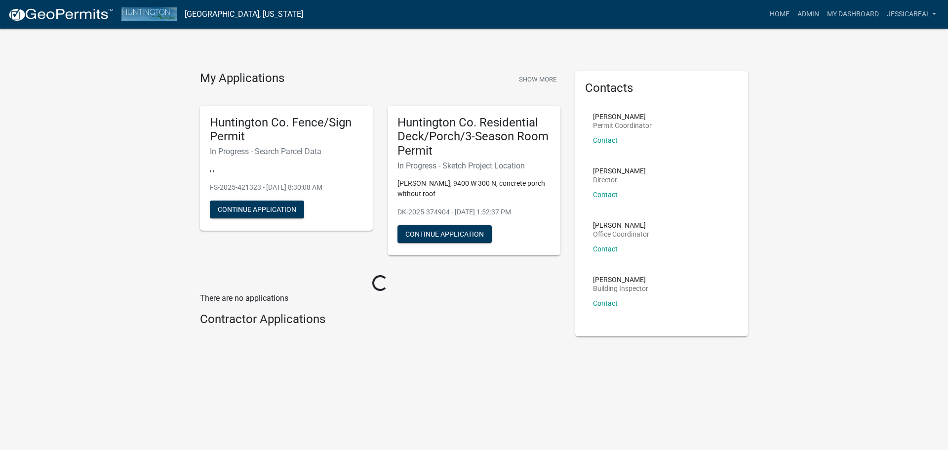  I want to click on a: My Dashboard, so click(853, 14).